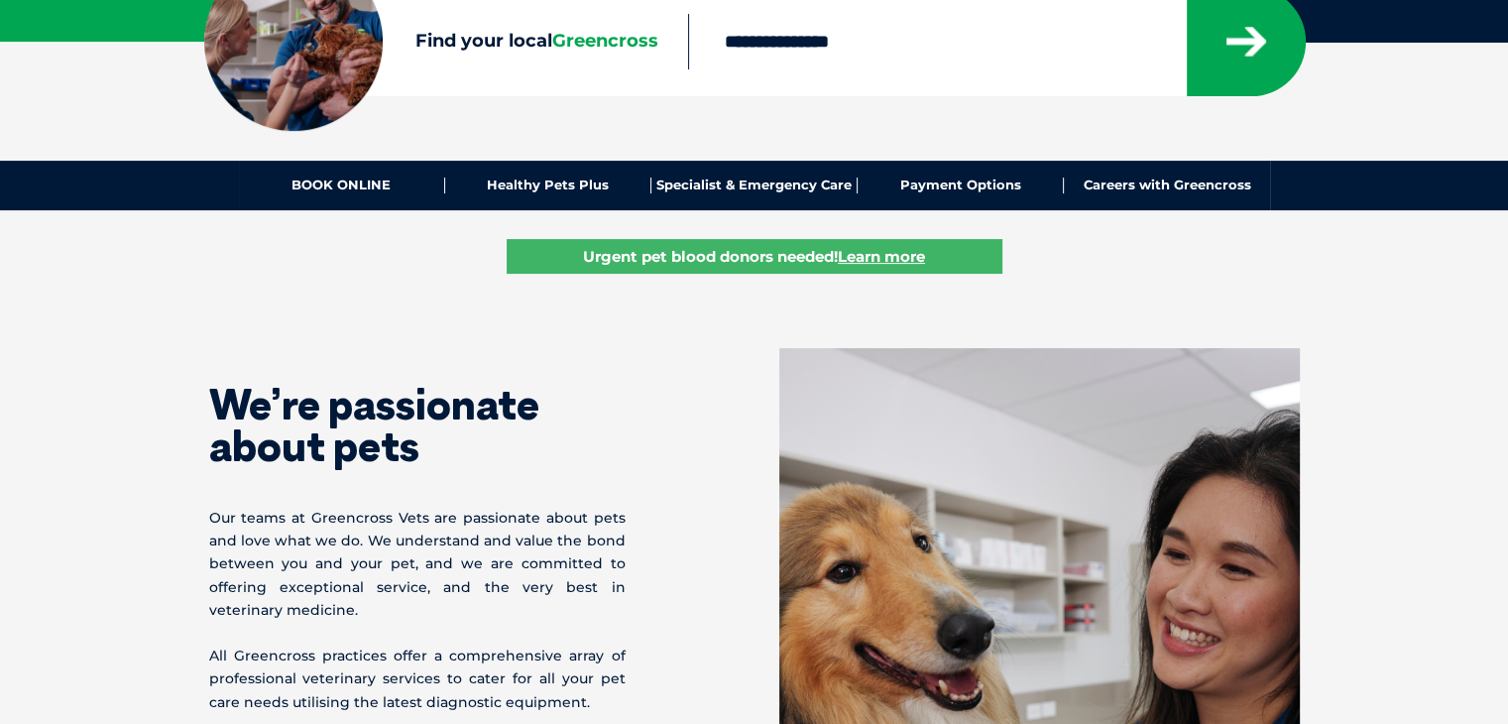 The image size is (1508, 724). I want to click on a: Careers with Greencross, so click(1166, 185).